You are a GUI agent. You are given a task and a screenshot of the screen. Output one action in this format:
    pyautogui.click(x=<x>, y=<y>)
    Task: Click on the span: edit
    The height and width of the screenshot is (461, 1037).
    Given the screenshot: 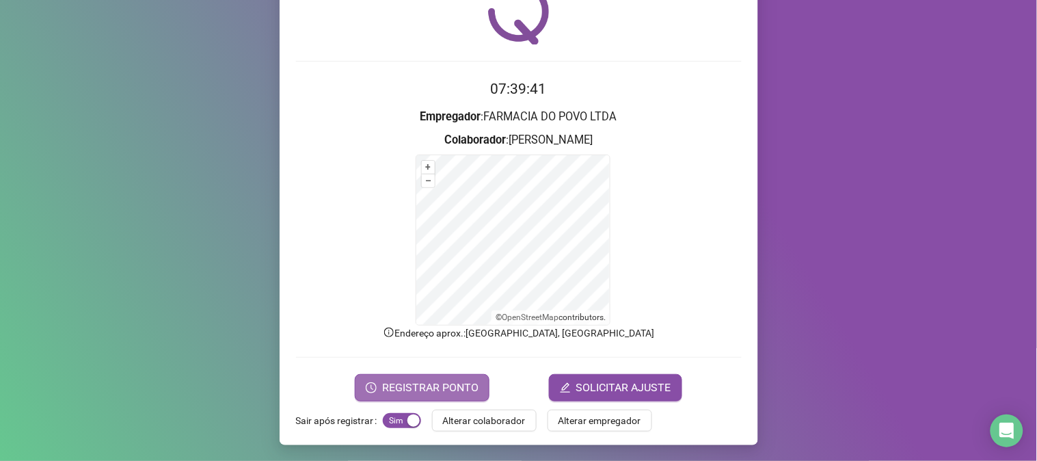 What is the action you would take?
    pyautogui.click(x=565, y=387)
    